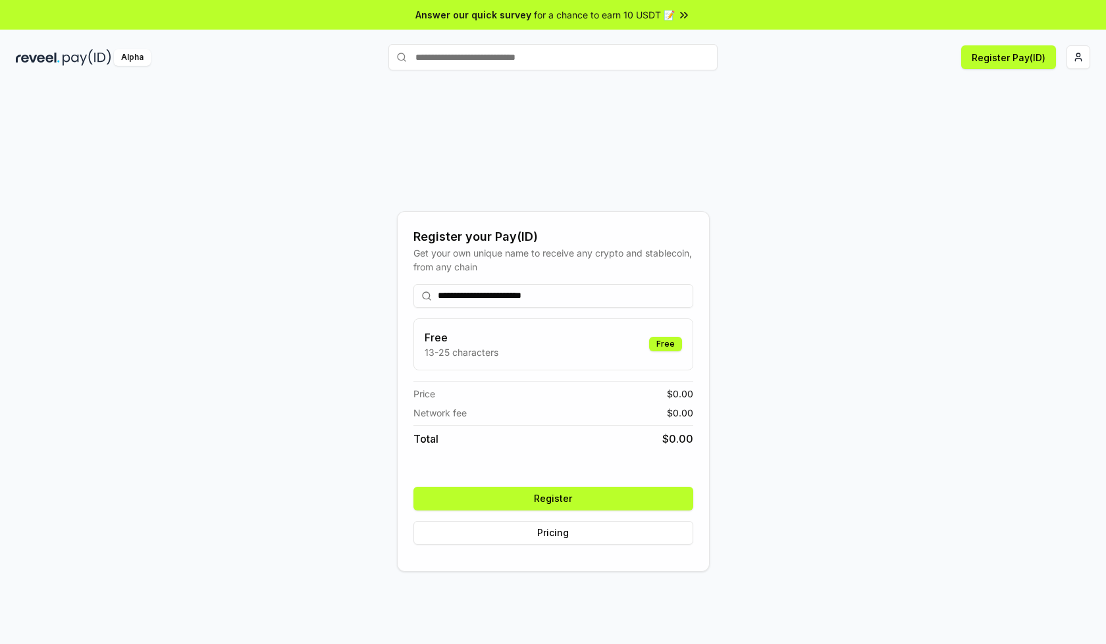 The height and width of the screenshot is (644, 1106). I want to click on img: pay_id, so click(87, 57).